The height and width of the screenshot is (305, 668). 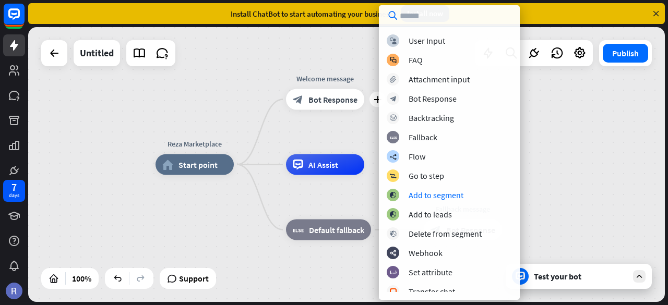 I want to click on div: Add to segment, so click(x=436, y=195).